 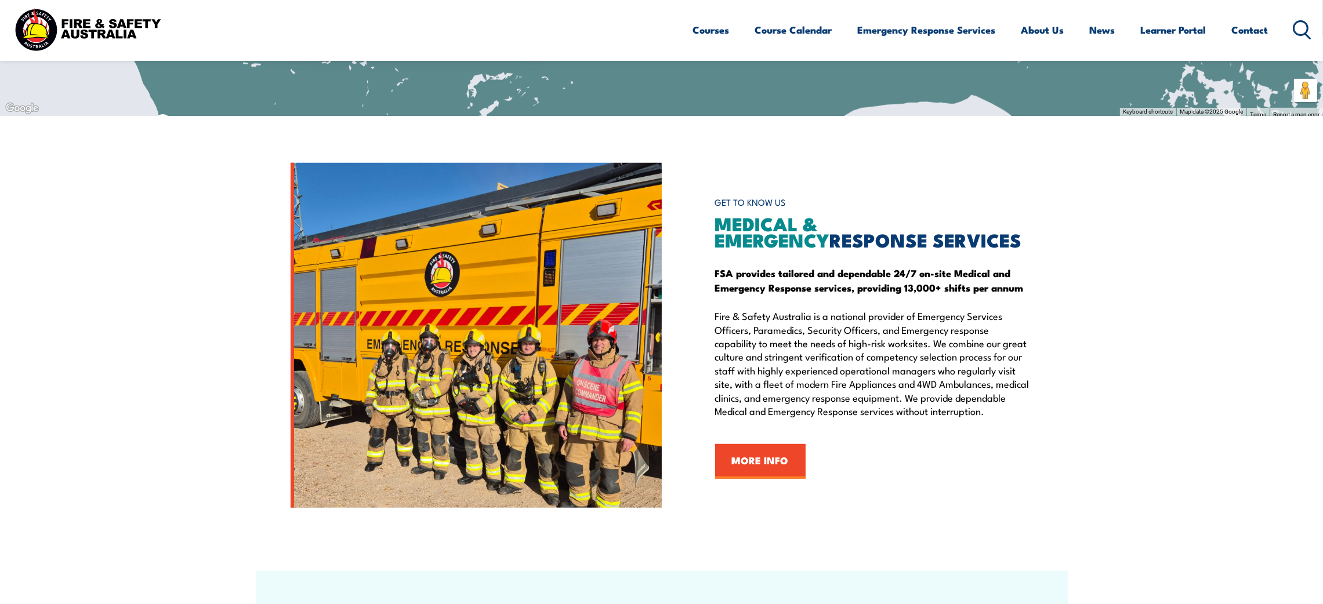 I want to click on p: Fire & Safety Australia is a national provider of Emergency Services Officers, Paramedics, Securi..., so click(x=874, y=363).